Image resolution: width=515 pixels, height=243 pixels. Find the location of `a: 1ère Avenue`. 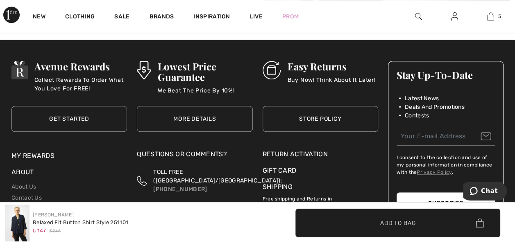

a: 1ère Avenue is located at coordinates (11, 15).